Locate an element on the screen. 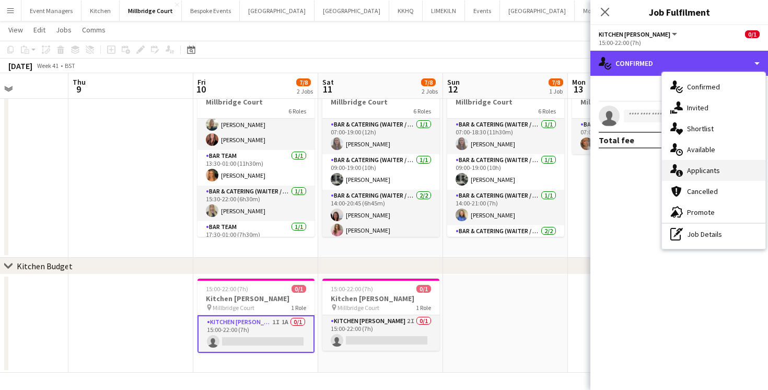 The image size is (768, 390). span: Cancelled is located at coordinates (703, 191).